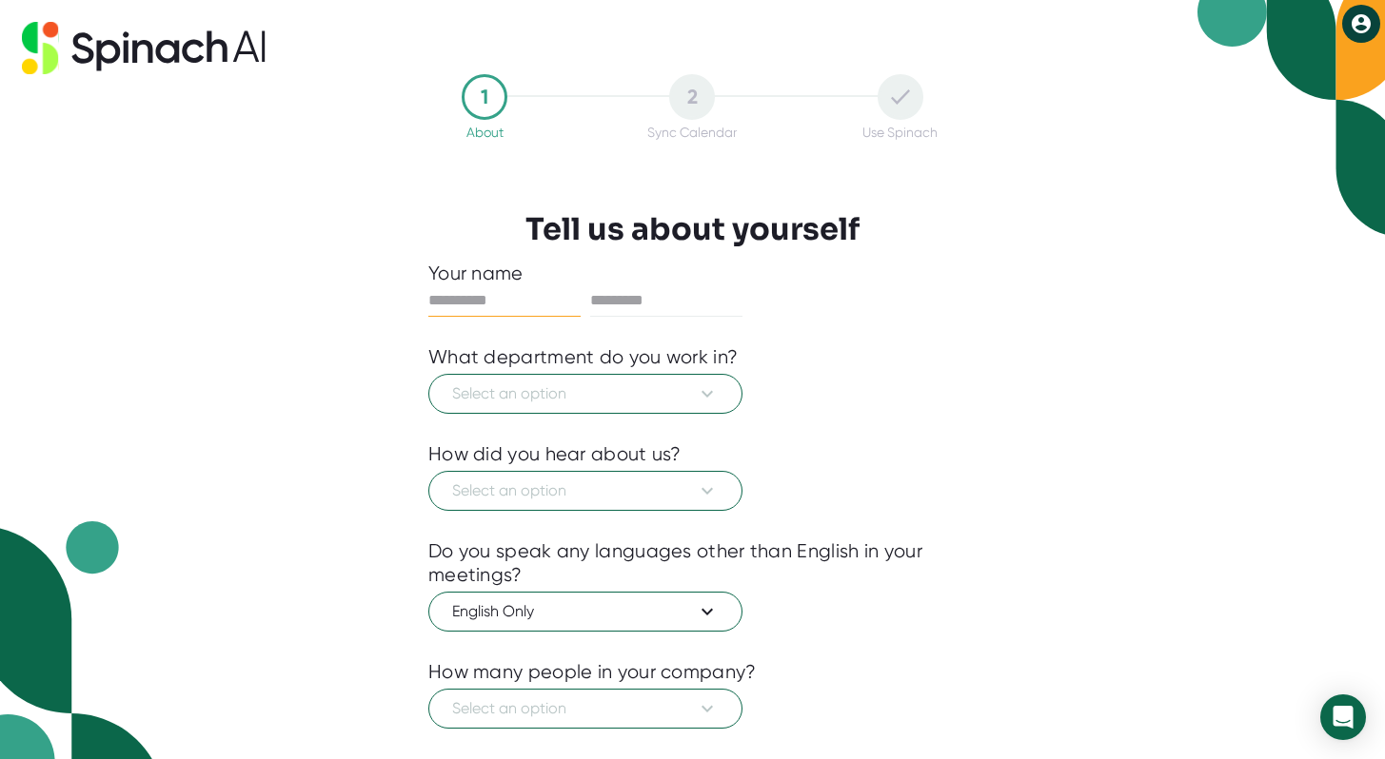 This screenshot has width=1385, height=759. Describe the element at coordinates (592, 672) in the screenshot. I see `div: How many people in your company?` at that location.